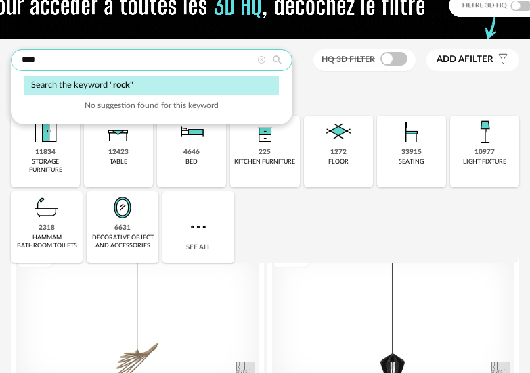 This screenshot has height=373, width=530. What do you see at coordinates (191, 162) in the screenshot?
I see `div: bed` at bounding box center [191, 162].